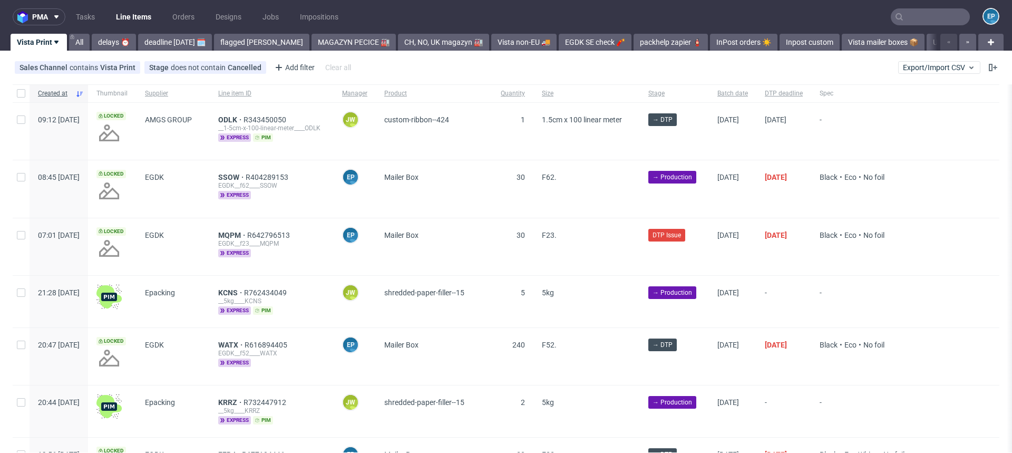  Describe the element at coordinates (443, 42) in the screenshot. I see `a: CH, NO, UK magazyn 🏭` at that location.